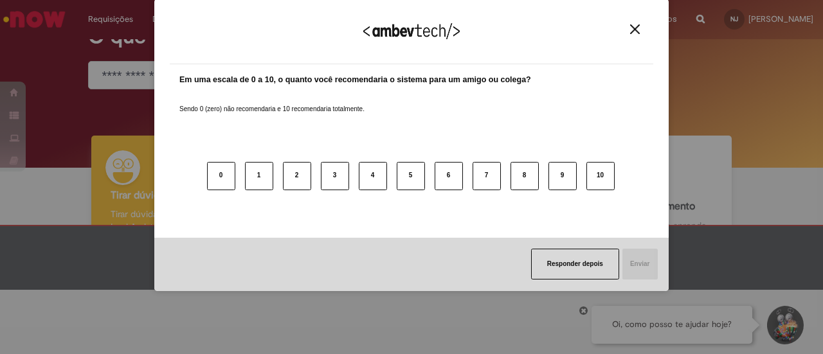 The width and height of the screenshot is (823, 354). I want to click on button: 4, so click(373, 176).